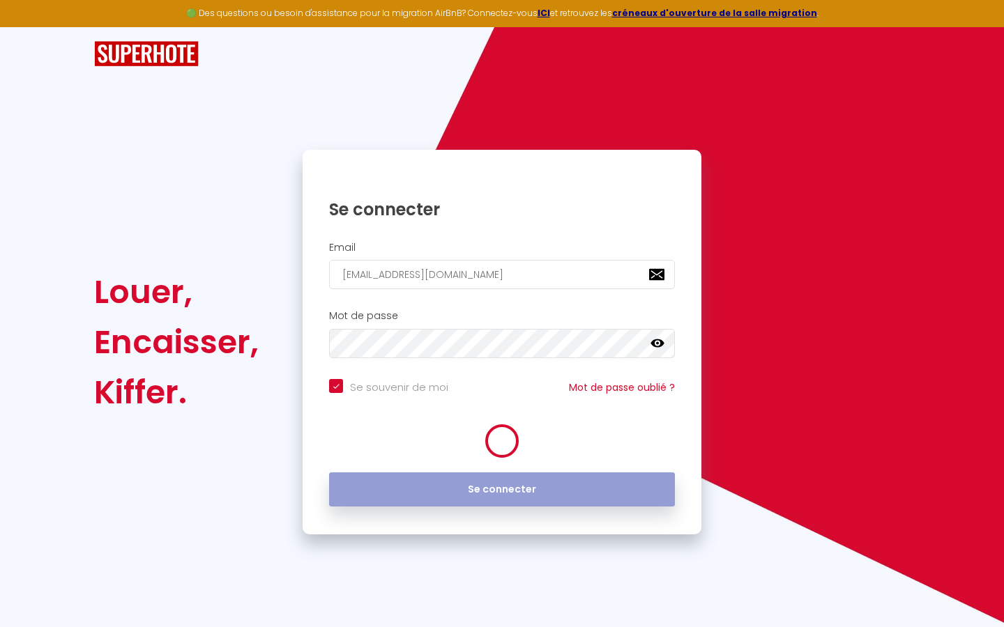 The width and height of the screenshot is (1004, 627). I want to click on a: ICI, so click(544, 13).